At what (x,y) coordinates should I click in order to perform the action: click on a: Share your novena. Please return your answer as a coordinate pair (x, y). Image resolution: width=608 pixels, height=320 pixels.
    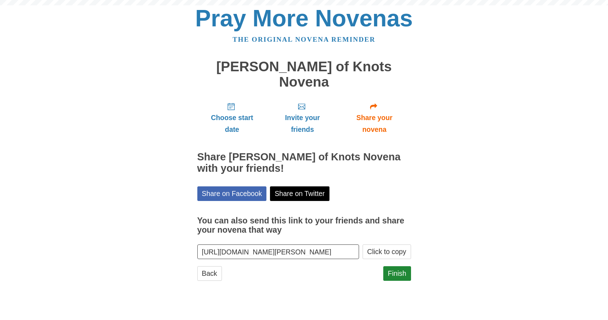
    Looking at the image, I should click on (375, 118).